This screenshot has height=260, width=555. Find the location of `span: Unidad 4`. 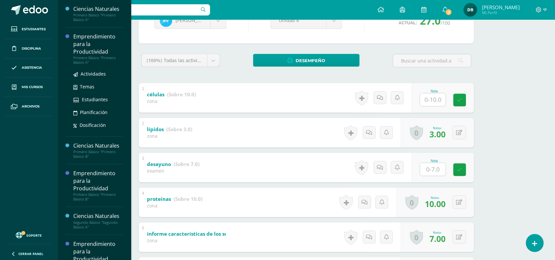

span: Unidad 4 is located at coordinates (298, 20).